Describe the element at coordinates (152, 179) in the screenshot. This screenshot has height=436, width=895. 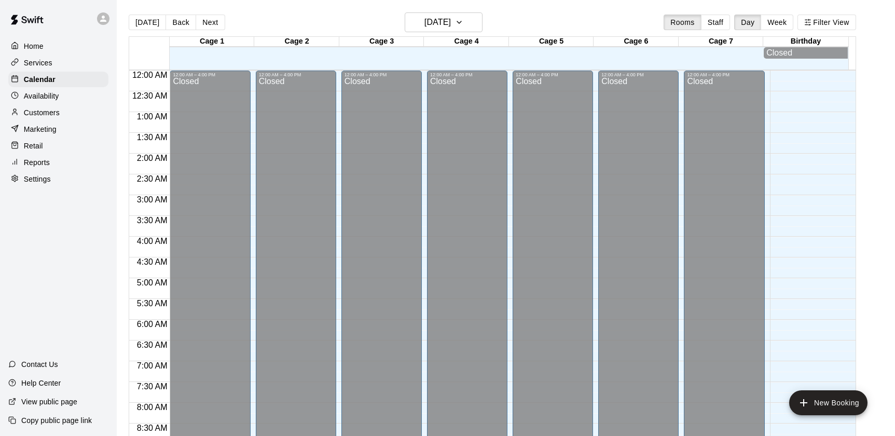
I see `span: 2:30 AM` at that location.